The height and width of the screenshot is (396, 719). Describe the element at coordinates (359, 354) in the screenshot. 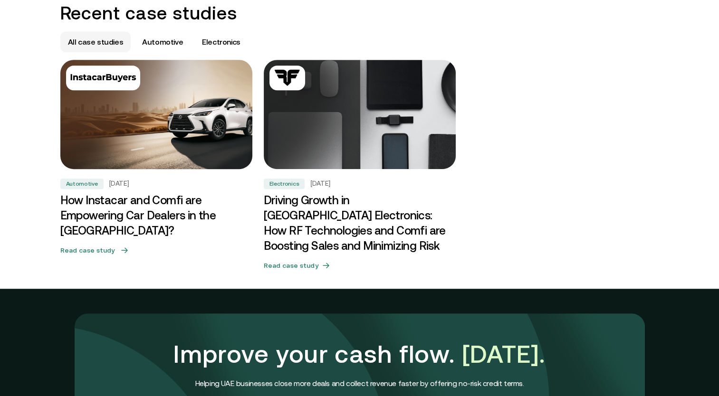

I see `h1: Improve your cash flow.` at that location.